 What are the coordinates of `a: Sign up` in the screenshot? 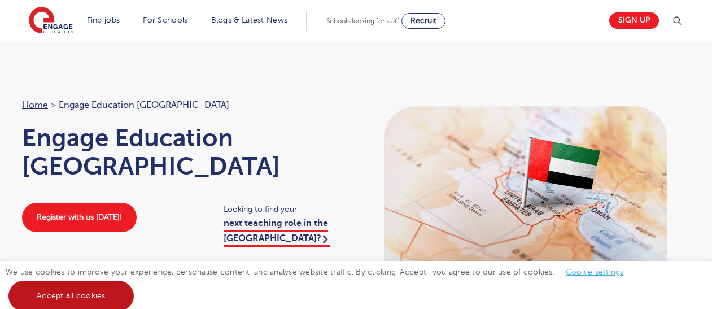 It's located at (634, 20).